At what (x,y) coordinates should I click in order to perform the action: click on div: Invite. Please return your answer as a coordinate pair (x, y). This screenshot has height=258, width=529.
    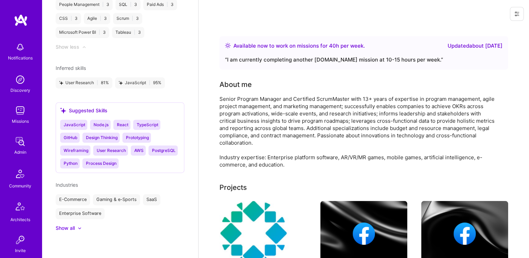
    Looking at the image, I should click on (20, 250).